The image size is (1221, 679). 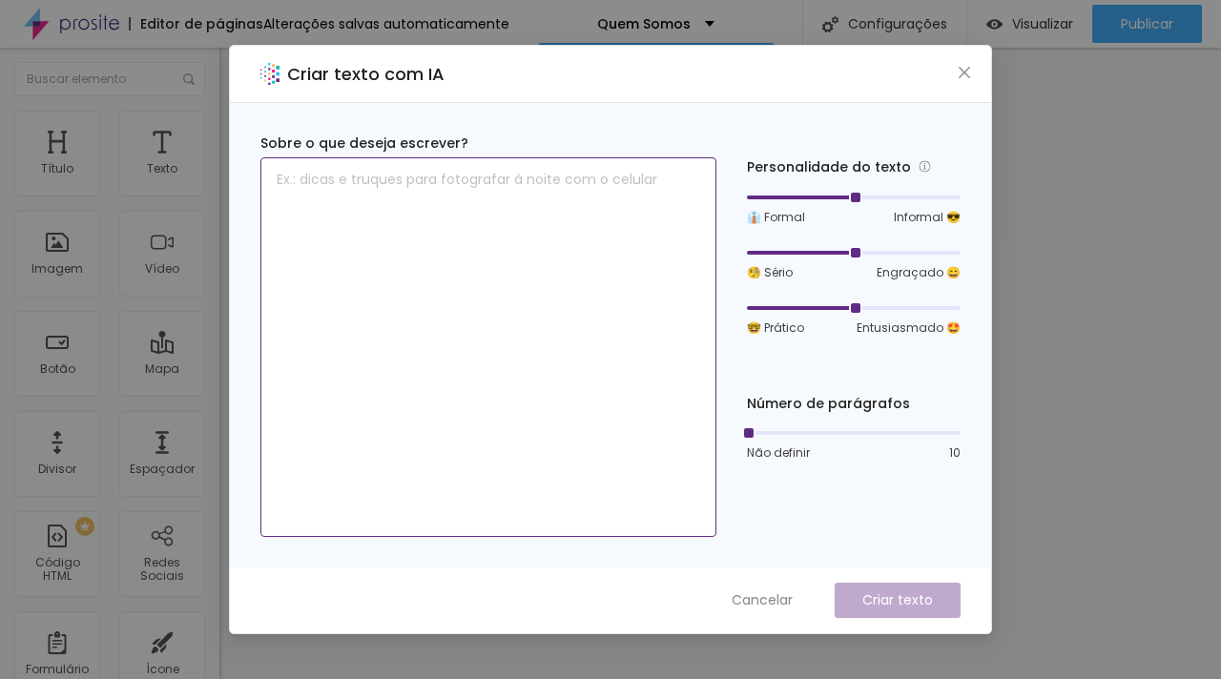 What do you see at coordinates (161, 570) in the screenshot?
I see `div: Redes Sociais` at bounding box center [161, 570].